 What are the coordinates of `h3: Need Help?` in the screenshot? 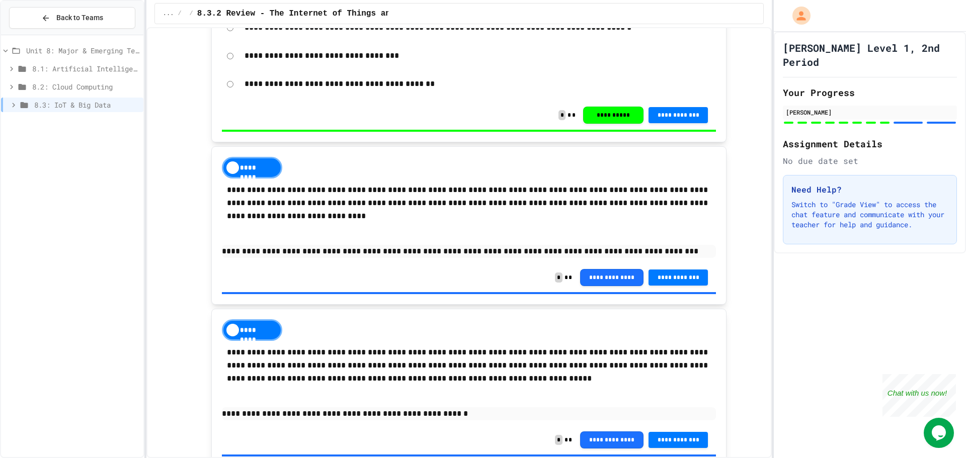 It's located at (870, 190).